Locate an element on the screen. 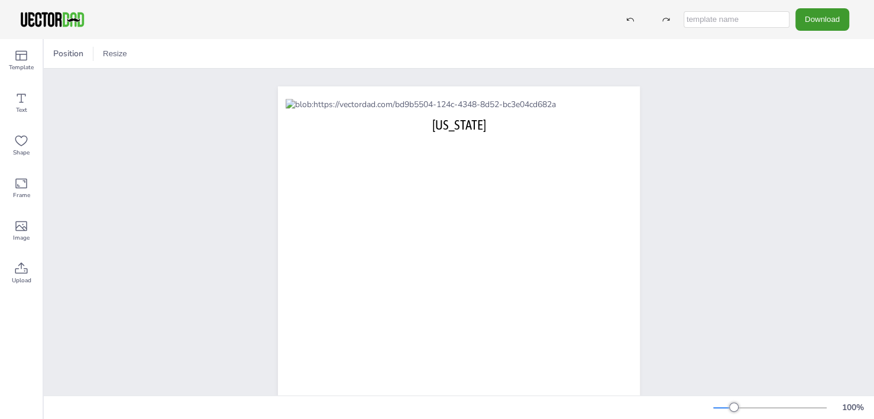 Image resolution: width=874 pixels, height=419 pixels. span: Frame is located at coordinates (21, 195).